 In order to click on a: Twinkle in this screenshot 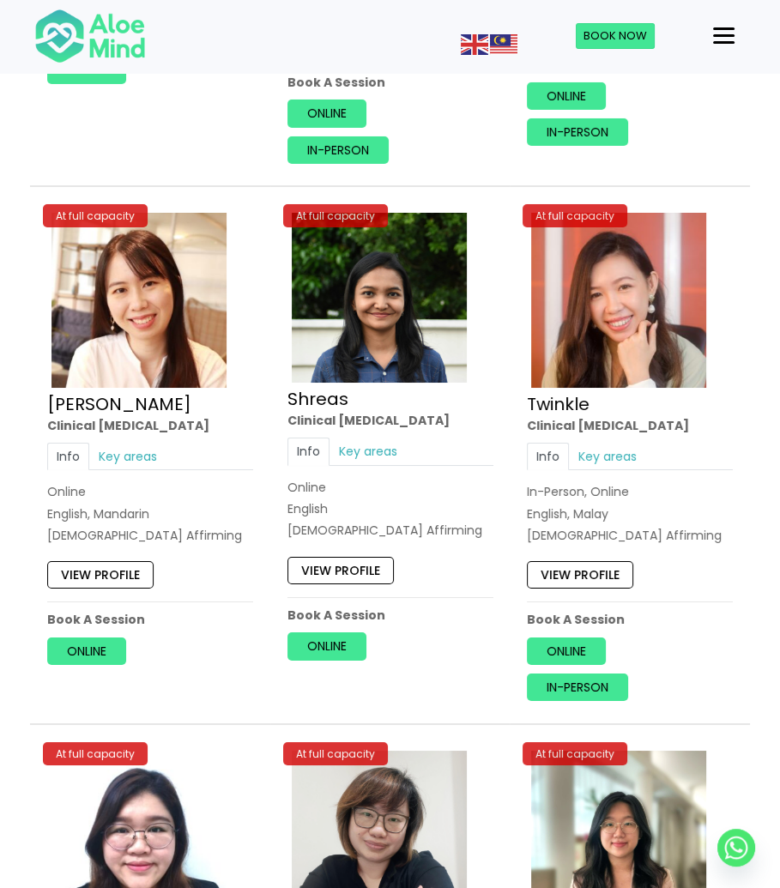, I will do `click(557, 404)`.